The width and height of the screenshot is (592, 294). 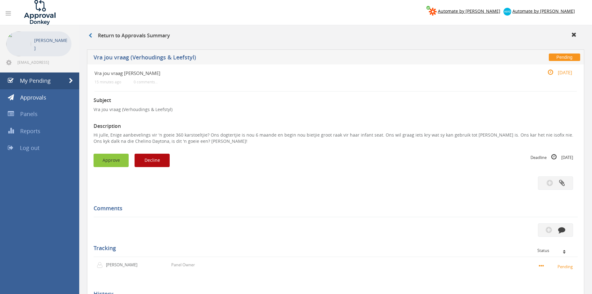 I want to click on span: Approvals, so click(x=33, y=97).